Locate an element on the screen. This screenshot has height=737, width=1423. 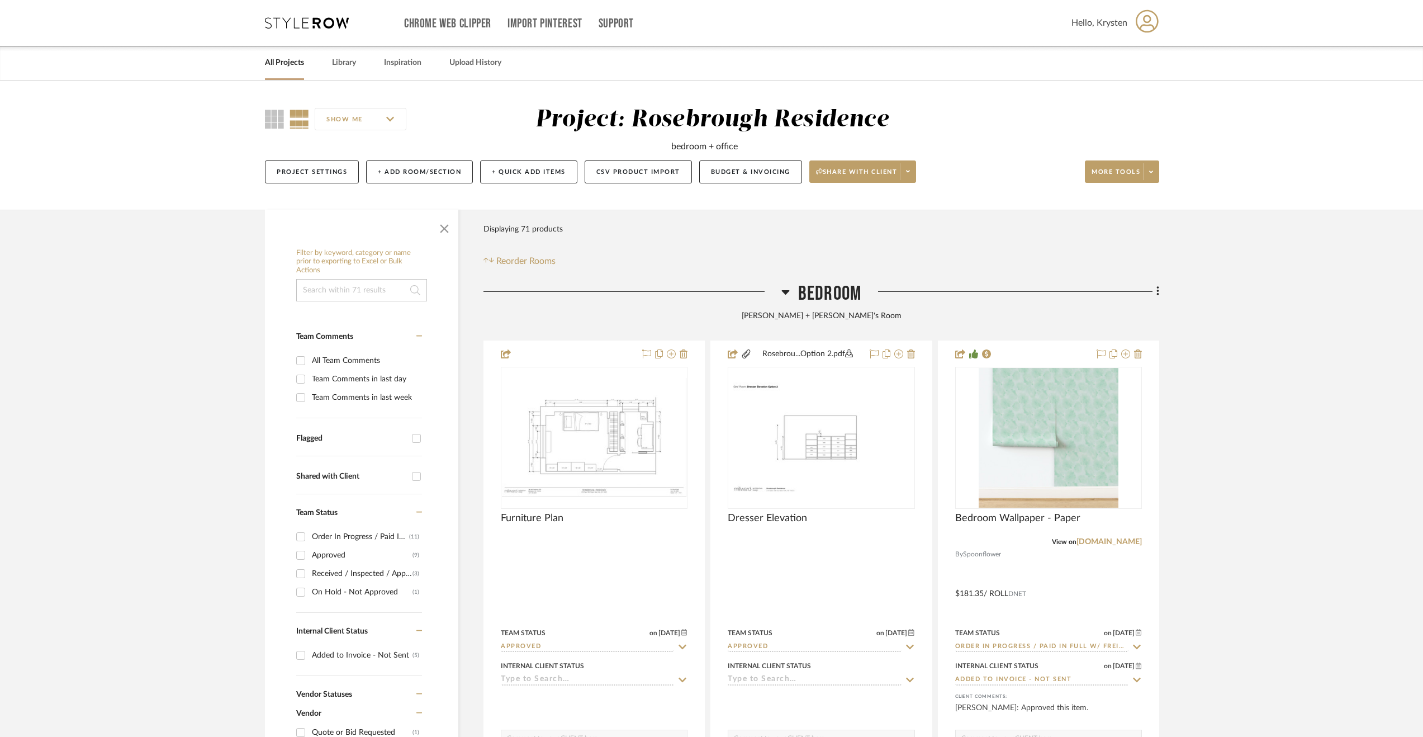
div: All Team Comments is located at coordinates (365, 360).